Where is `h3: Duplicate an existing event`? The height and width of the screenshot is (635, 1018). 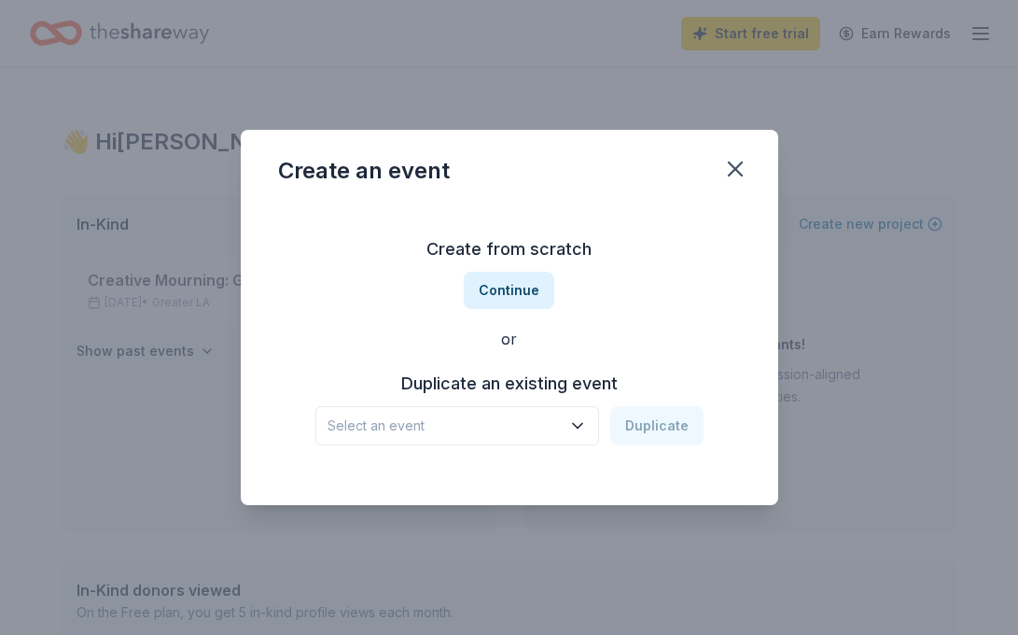 h3: Duplicate an existing event is located at coordinates (510, 384).